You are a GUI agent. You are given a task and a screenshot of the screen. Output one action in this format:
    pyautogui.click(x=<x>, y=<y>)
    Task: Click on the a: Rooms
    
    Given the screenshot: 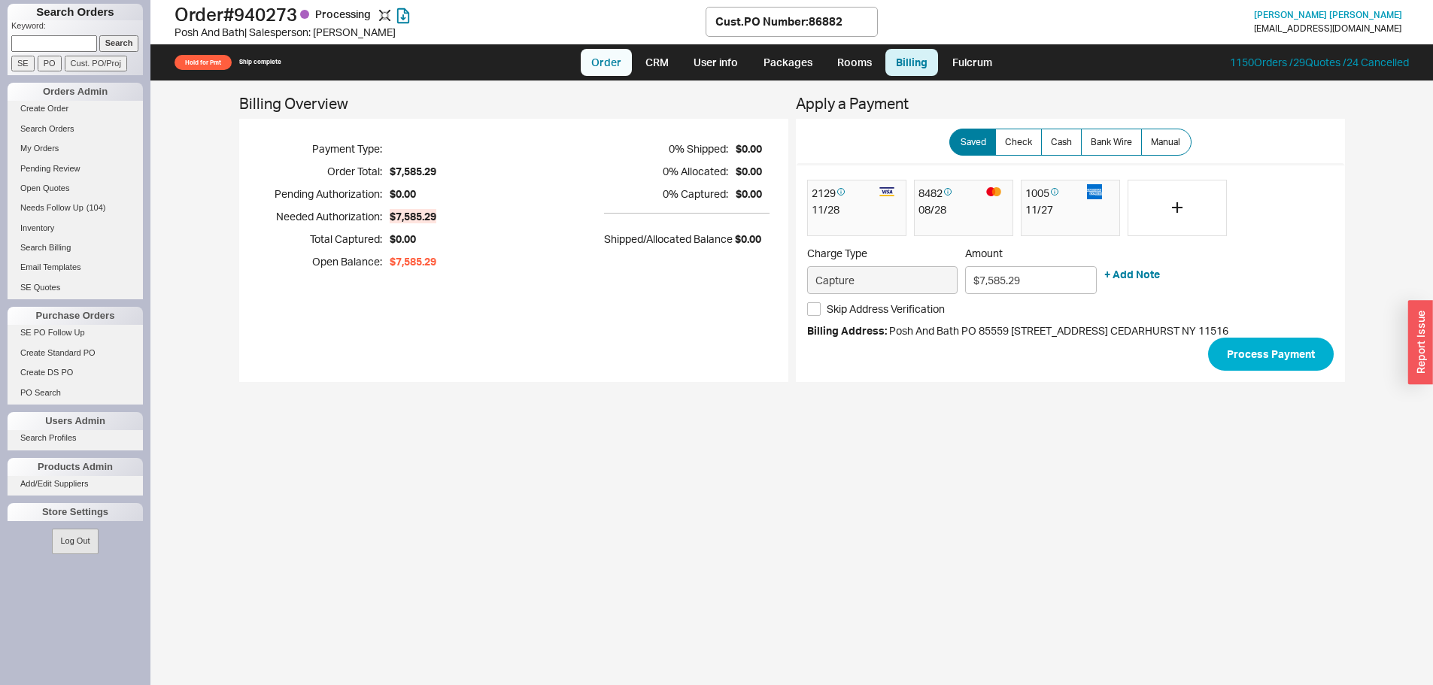 What is the action you would take?
    pyautogui.click(x=853, y=62)
    